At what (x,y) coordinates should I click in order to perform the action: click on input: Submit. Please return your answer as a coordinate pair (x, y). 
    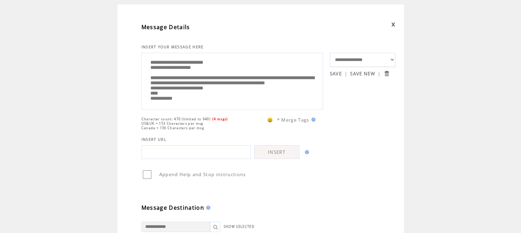
    Looking at the image, I should click on (386, 73).